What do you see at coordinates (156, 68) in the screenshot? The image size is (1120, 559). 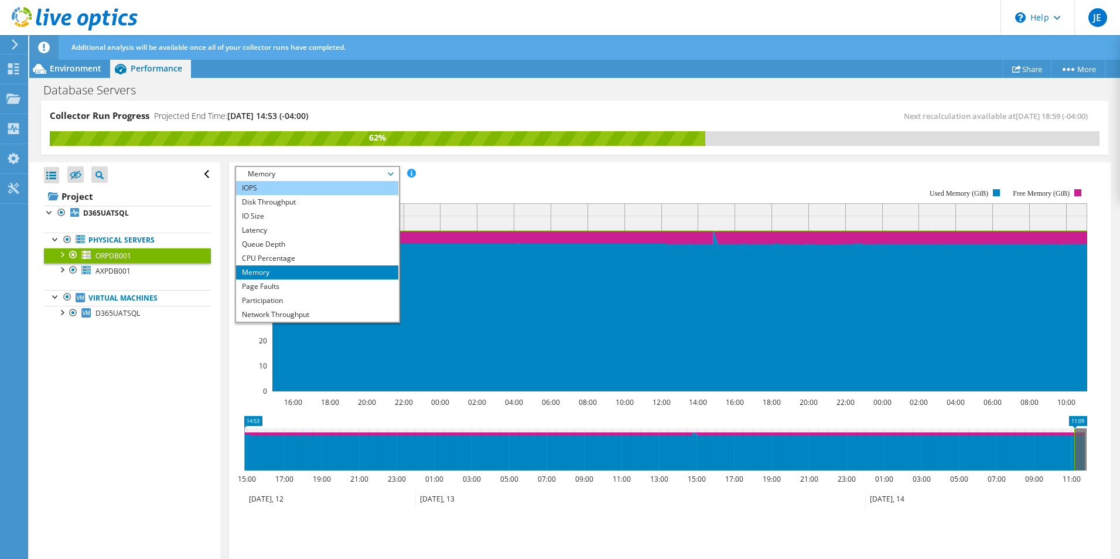 I see `span: Performance` at bounding box center [156, 68].